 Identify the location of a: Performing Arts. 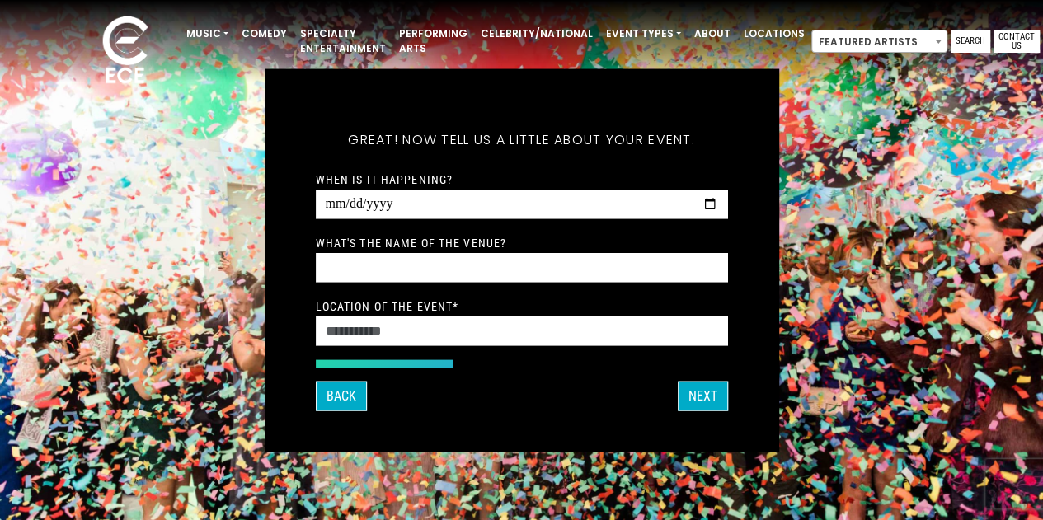
(433, 41).